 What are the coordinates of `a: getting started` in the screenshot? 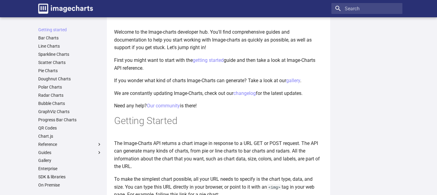 It's located at (208, 60).